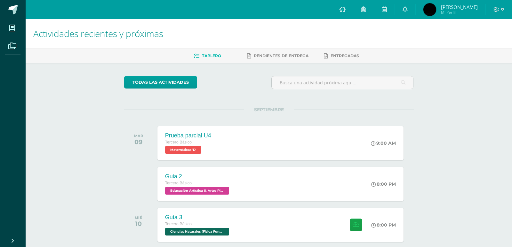 The height and width of the screenshot is (247, 512). I want to click on div: 10, so click(138, 224).